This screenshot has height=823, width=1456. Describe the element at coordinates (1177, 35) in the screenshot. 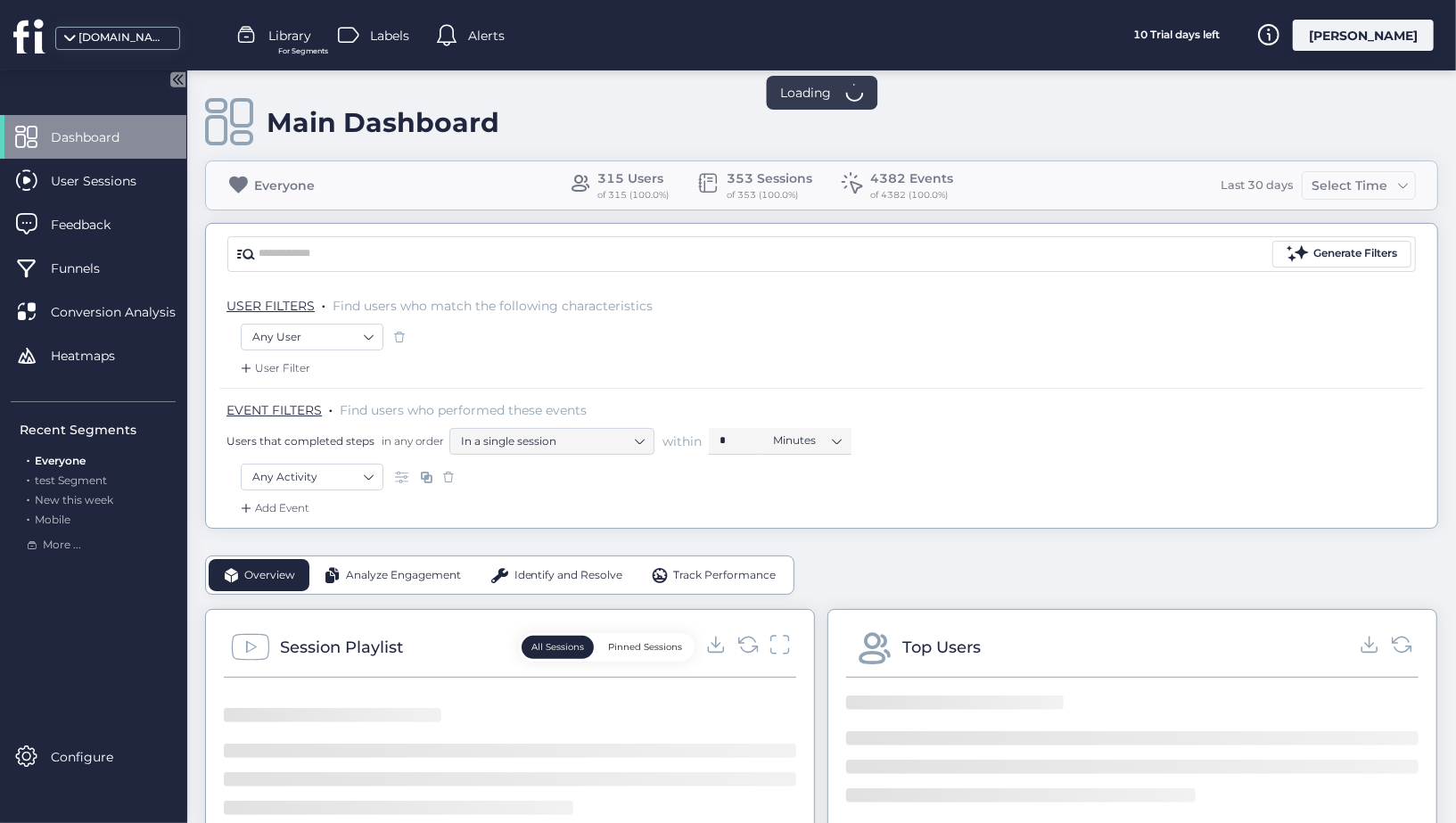

I see `div: 10 Trial days left` at that location.